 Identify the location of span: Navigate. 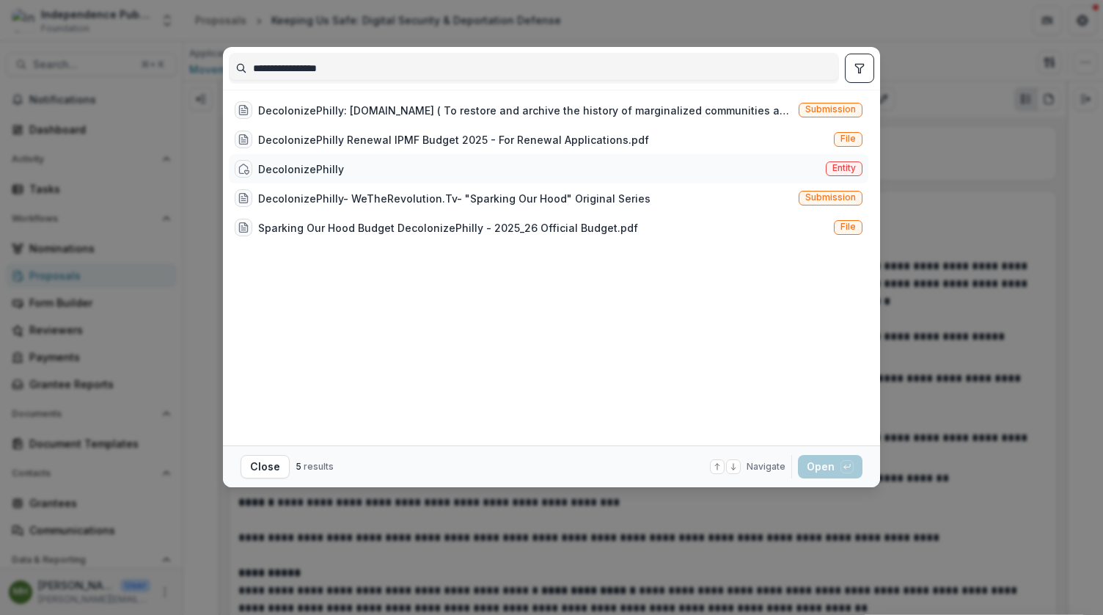
(766, 466).